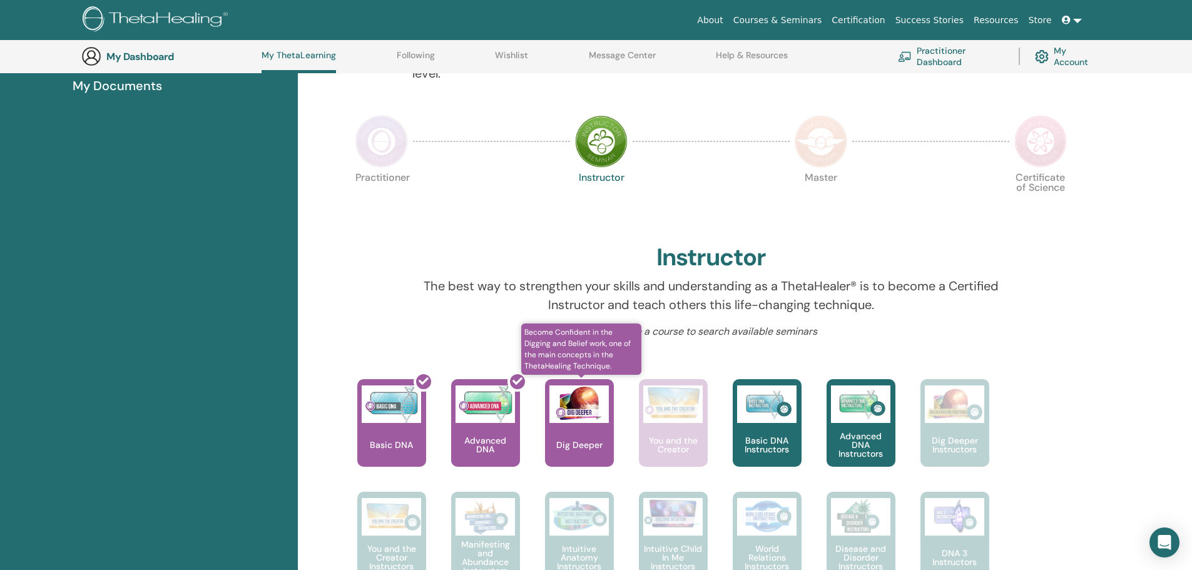 The image size is (1192, 570). I want to click on img: Master, so click(821, 141).